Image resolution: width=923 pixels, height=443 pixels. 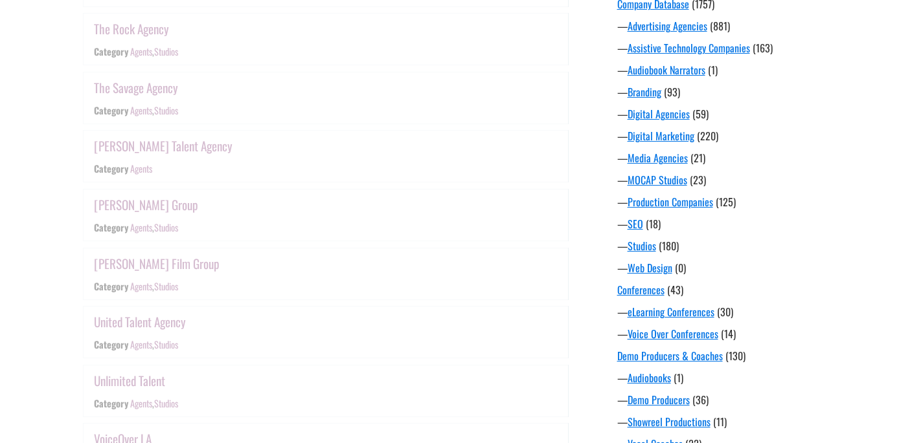 I want to click on a: Branding, so click(x=644, y=92).